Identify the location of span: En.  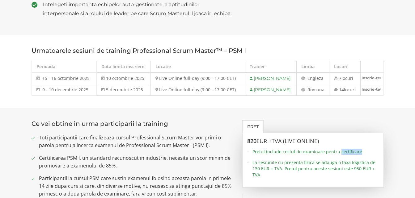
(310, 78).